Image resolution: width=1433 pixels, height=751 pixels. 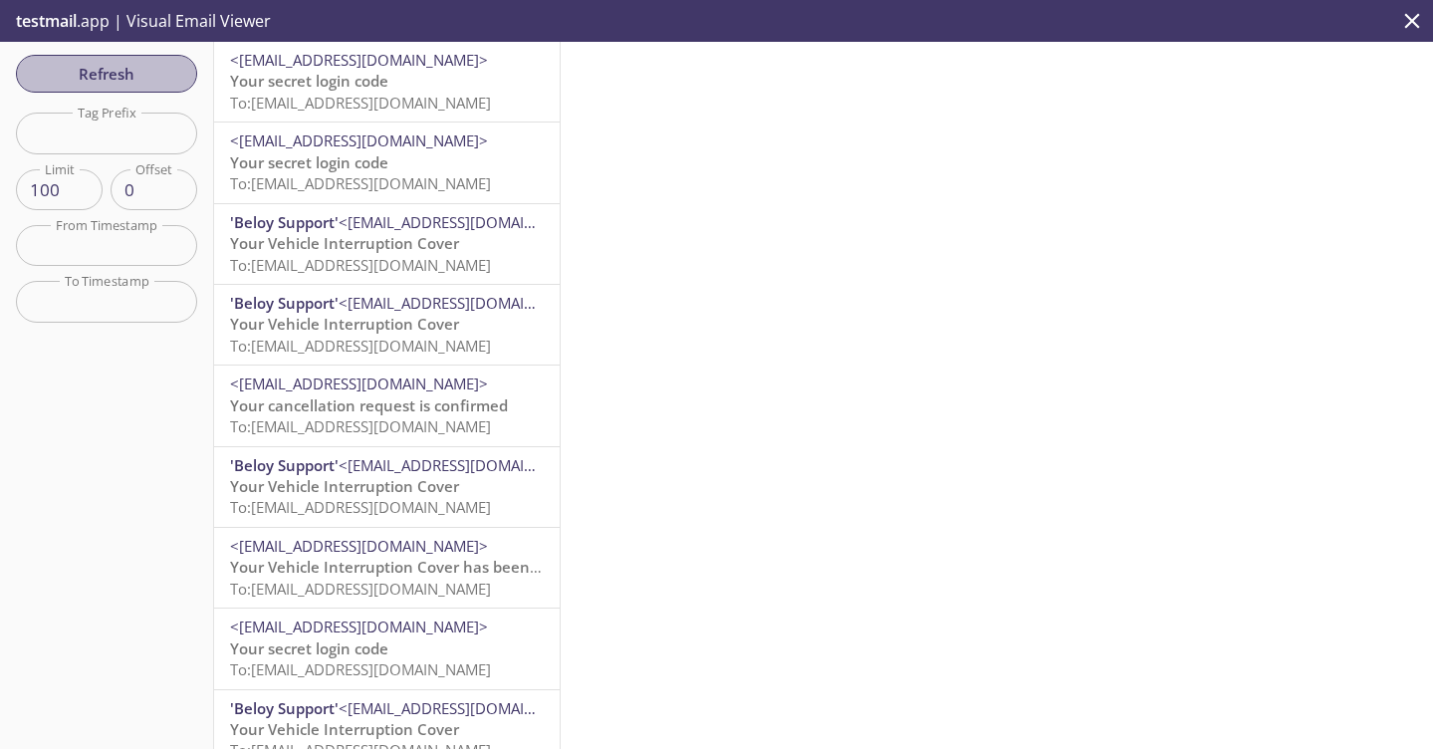 What do you see at coordinates (107, 74) in the screenshot?
I see `span: Refresh` at bounding box center [107, 74].